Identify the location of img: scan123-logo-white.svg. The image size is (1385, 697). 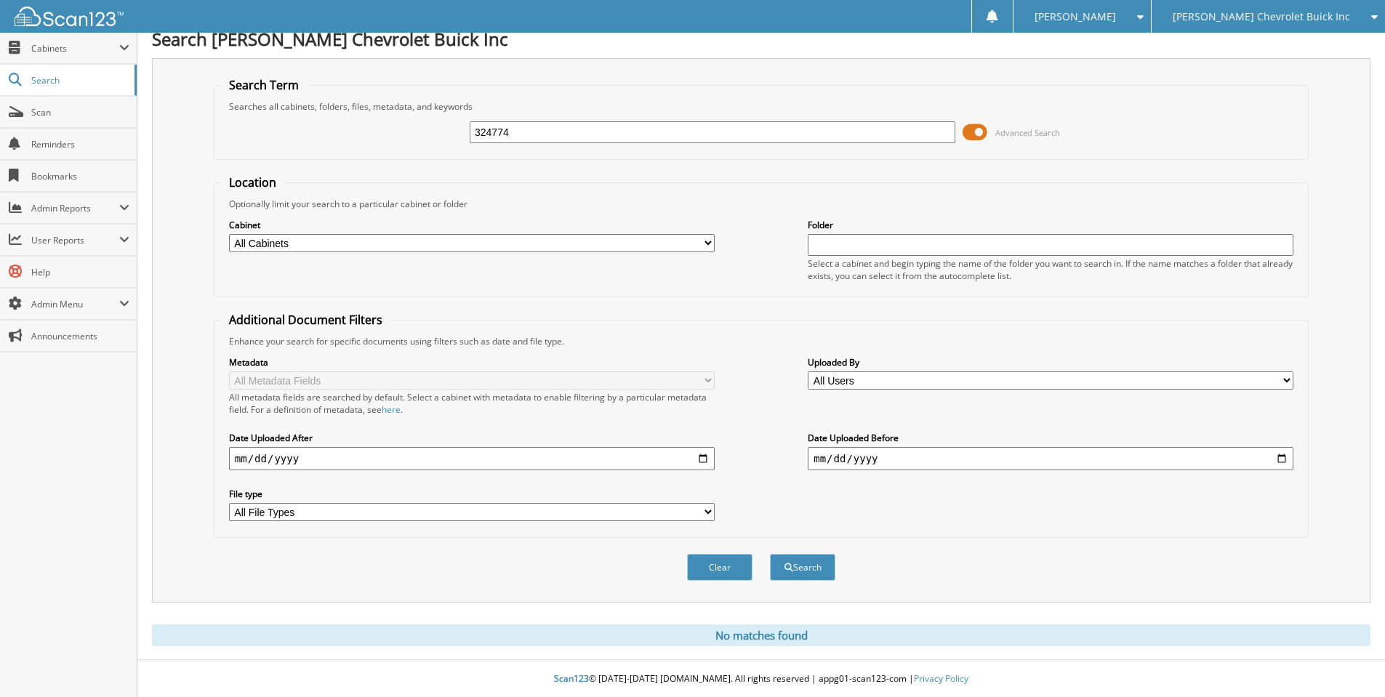
(69, 16).